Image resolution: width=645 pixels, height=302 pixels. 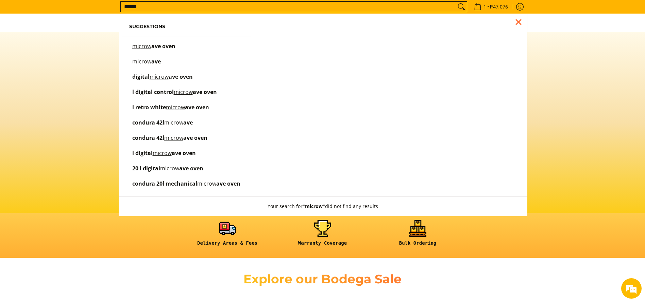 I want to click on span: We're online!, so click(x=67, y=120).